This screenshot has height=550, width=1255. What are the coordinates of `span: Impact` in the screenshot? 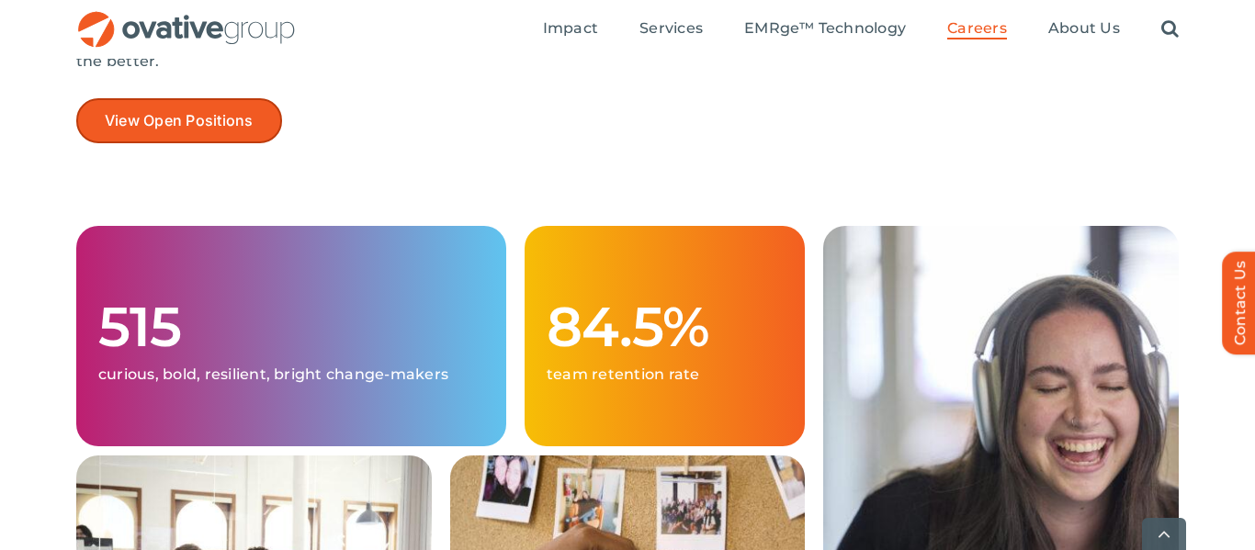 It's located at (570, 28).